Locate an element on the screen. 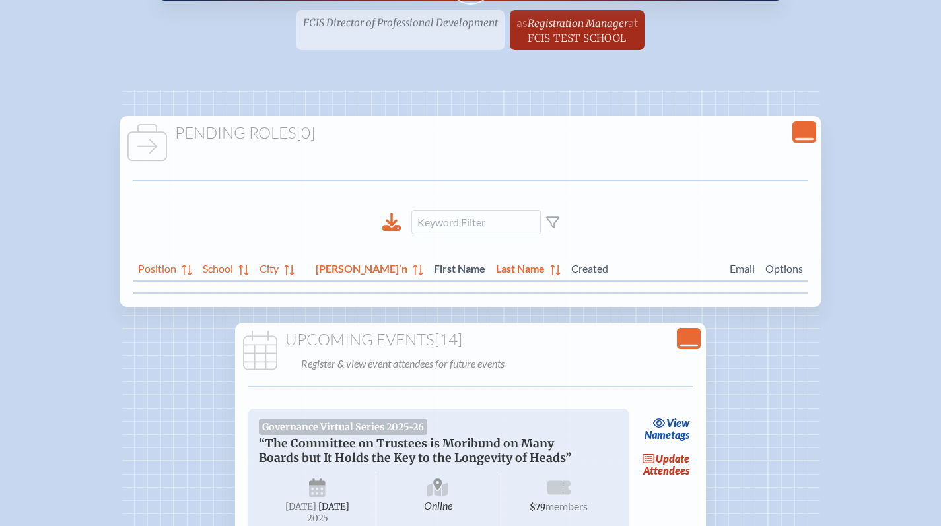 Image resolution: width=941 pixels, height=526 pixels. a: viewNametags is located at coordinates (667, 429).